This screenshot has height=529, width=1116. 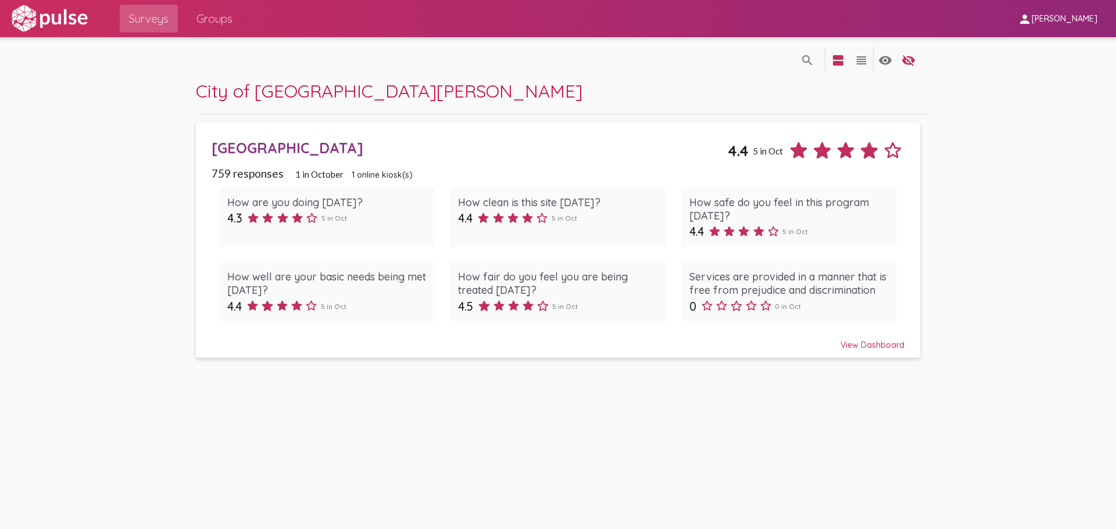 What do you see at coordinates (787, 306) in the screenshot?
I see `span: 0 in Oct` at bounding box center [787, 306].